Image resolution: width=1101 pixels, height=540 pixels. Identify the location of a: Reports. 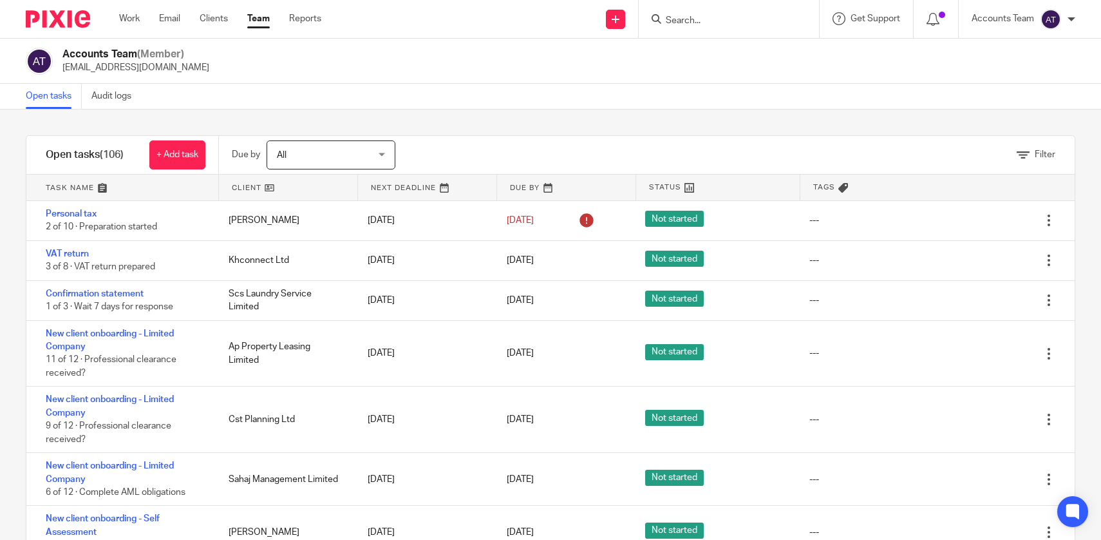
(305, 19).